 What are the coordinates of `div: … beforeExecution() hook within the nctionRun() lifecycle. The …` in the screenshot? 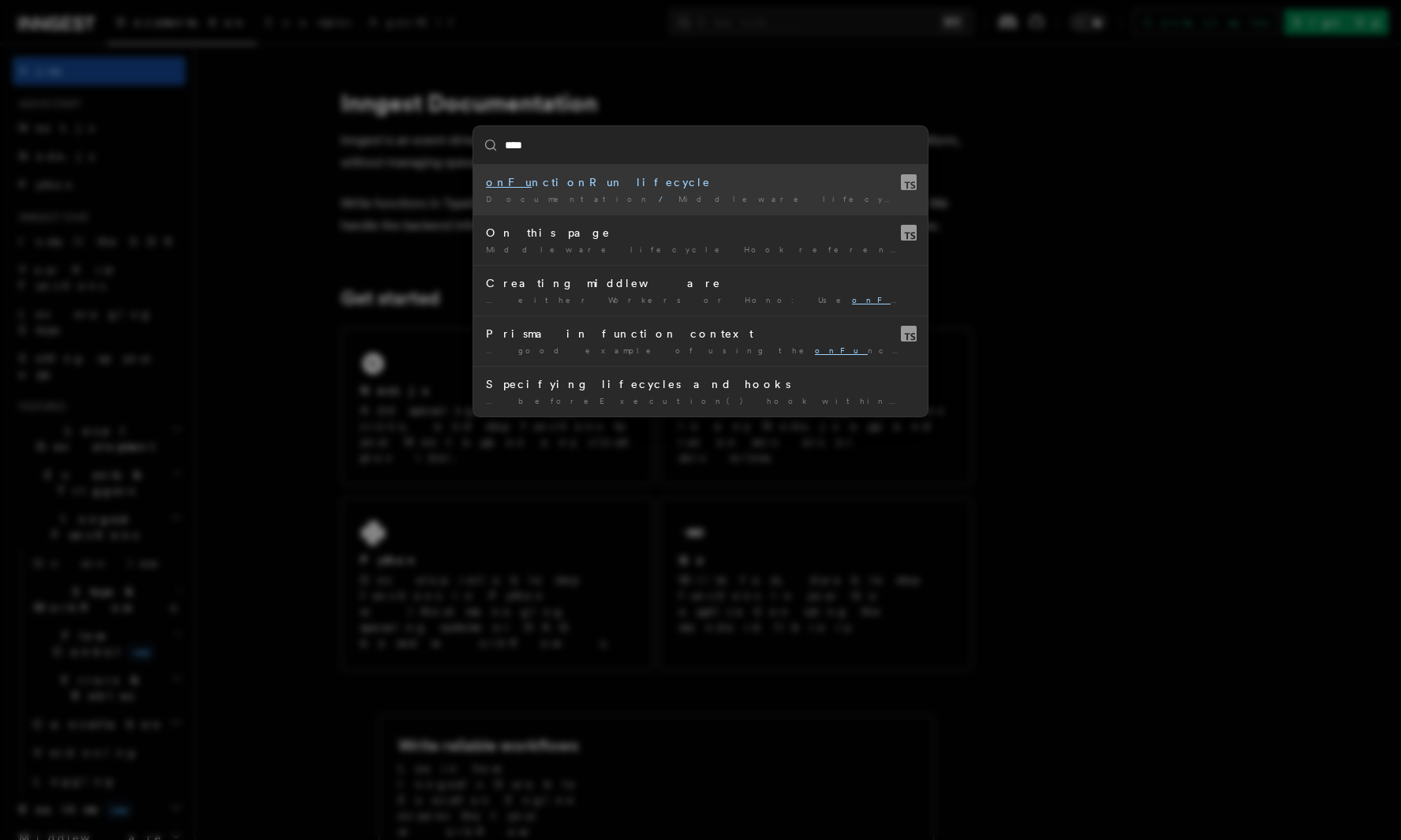 It's located at (700, 401).